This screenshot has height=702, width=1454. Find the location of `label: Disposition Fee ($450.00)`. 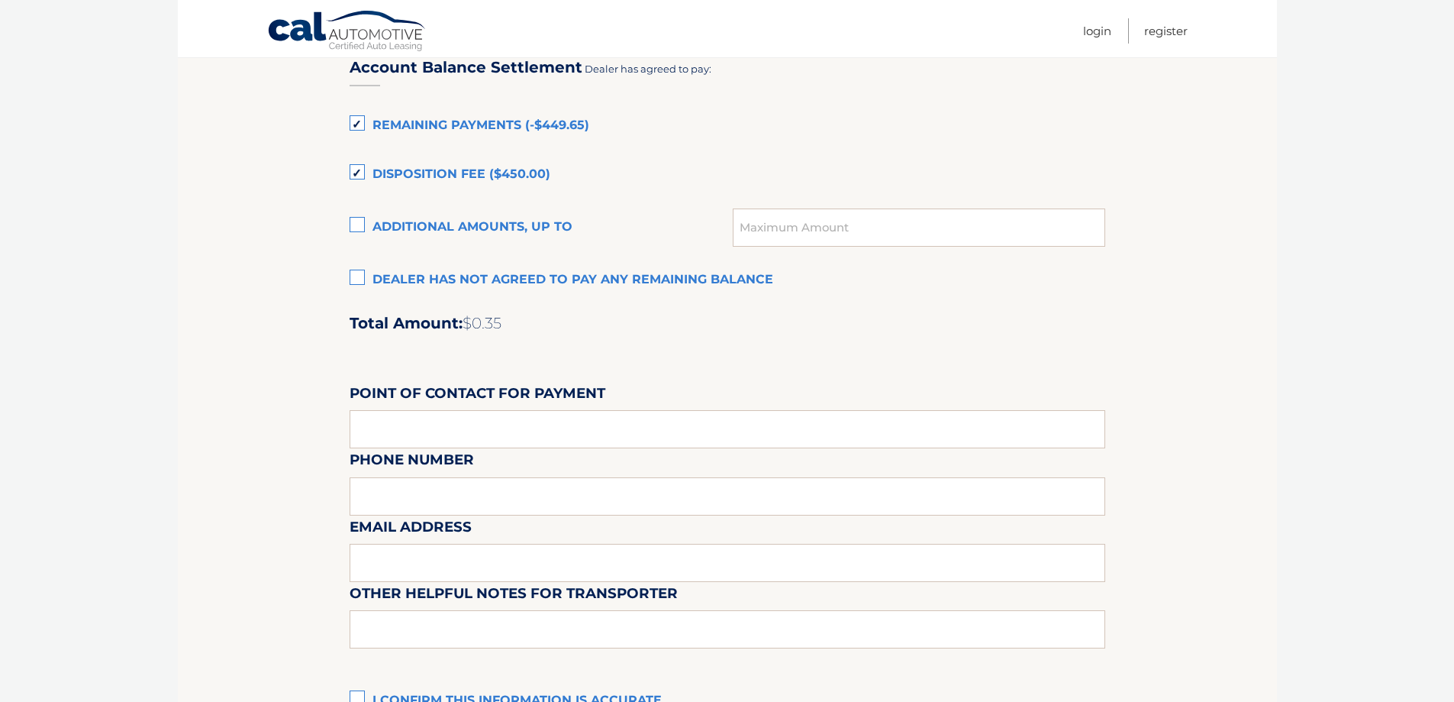

label: Disposition Fee ($450.00) is located at coordinates (727, 175).